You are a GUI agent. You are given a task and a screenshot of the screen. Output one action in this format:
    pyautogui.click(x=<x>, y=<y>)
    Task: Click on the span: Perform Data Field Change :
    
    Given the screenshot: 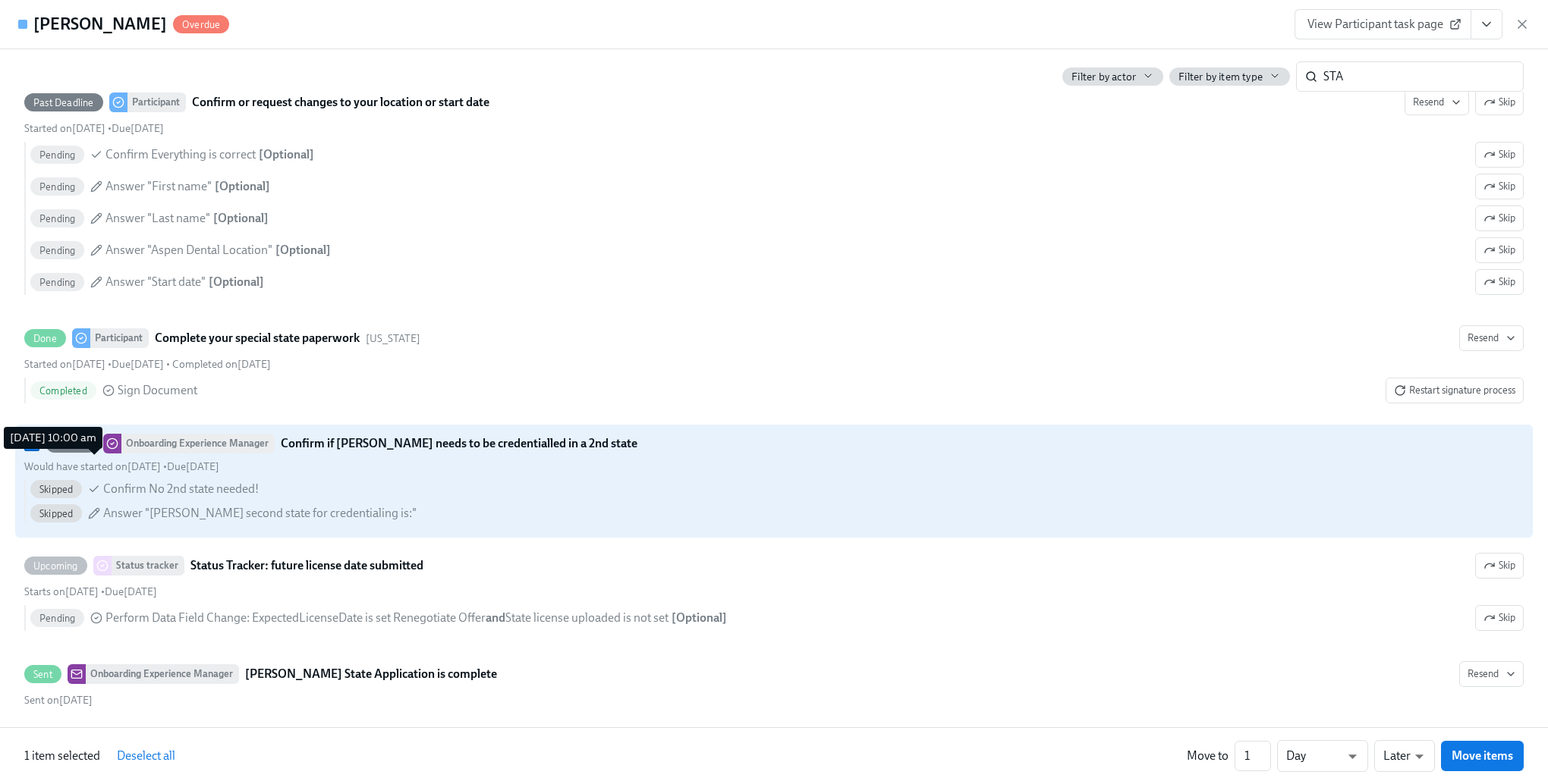 What is the action you would take?
    pyautogui.click(x=387, y=618)
    